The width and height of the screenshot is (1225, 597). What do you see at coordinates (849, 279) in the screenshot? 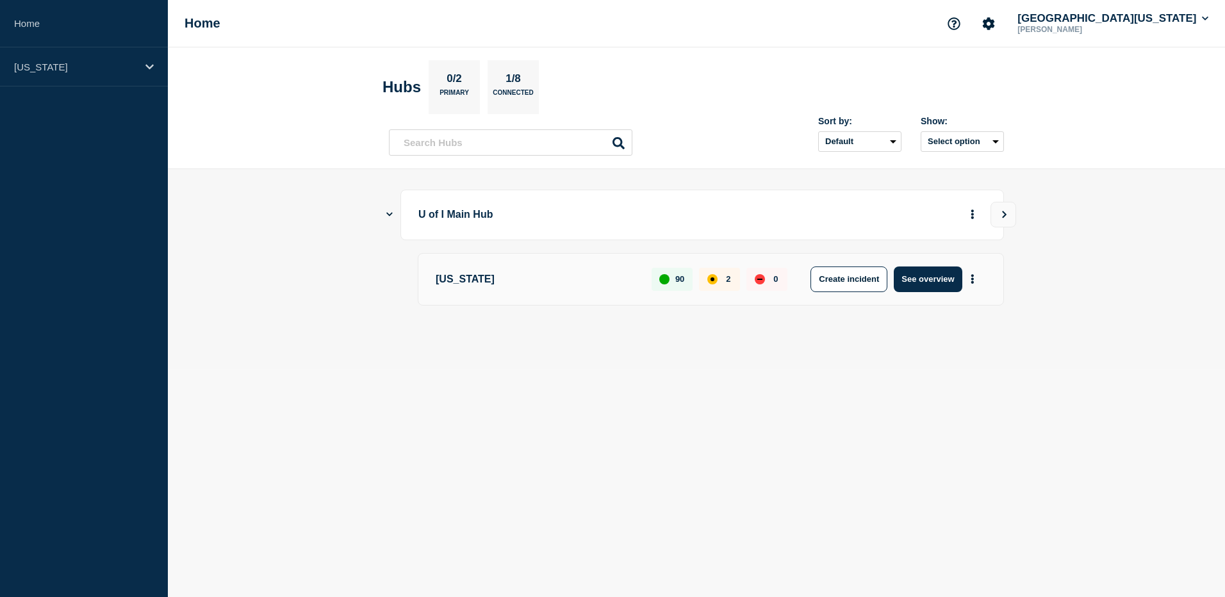
I see `button: Create incident` at bounding box center [849, 279].